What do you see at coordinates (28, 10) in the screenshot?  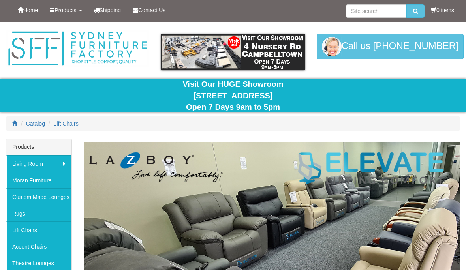 I see `a: Home` at bounding box center [28, 10].